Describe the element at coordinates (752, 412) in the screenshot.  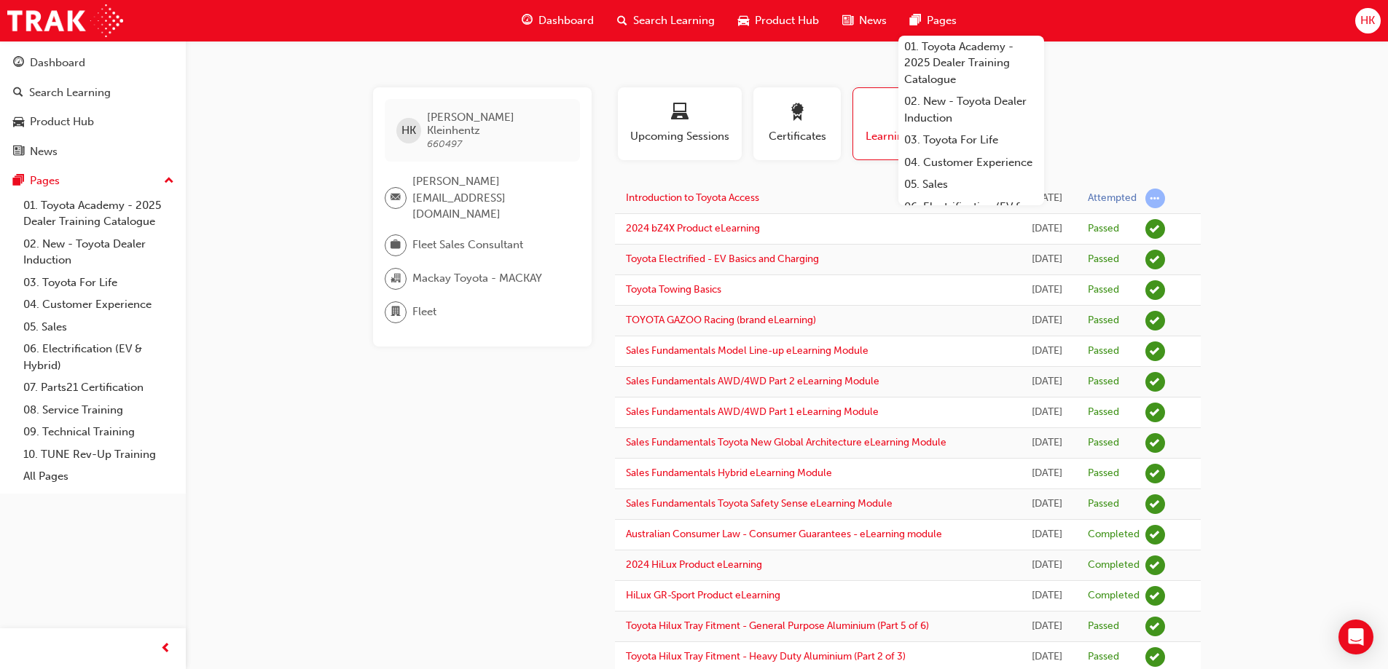
I see `a: Sales Fundamentals AWD/4WD Part 1 eLearning Module` at that location.